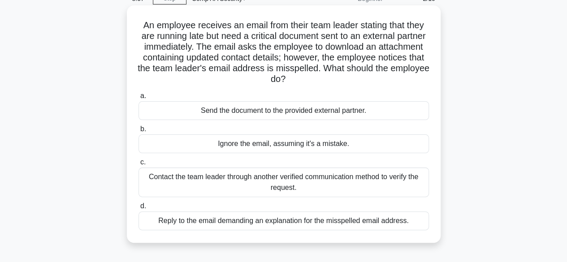 This screenshot has width=567, height=262. I want to click on div: Contact the team leader through another verified communication method to verify the request., so click(284, 182).